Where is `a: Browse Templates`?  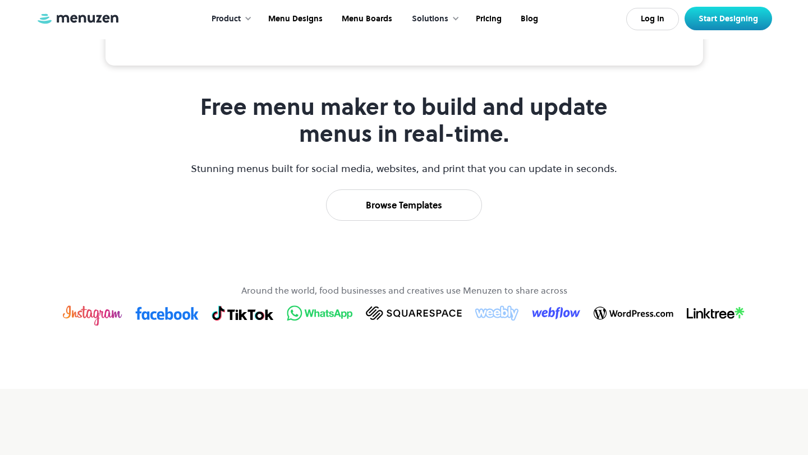
a: Browse Templates is located at coordinates (404, 205).